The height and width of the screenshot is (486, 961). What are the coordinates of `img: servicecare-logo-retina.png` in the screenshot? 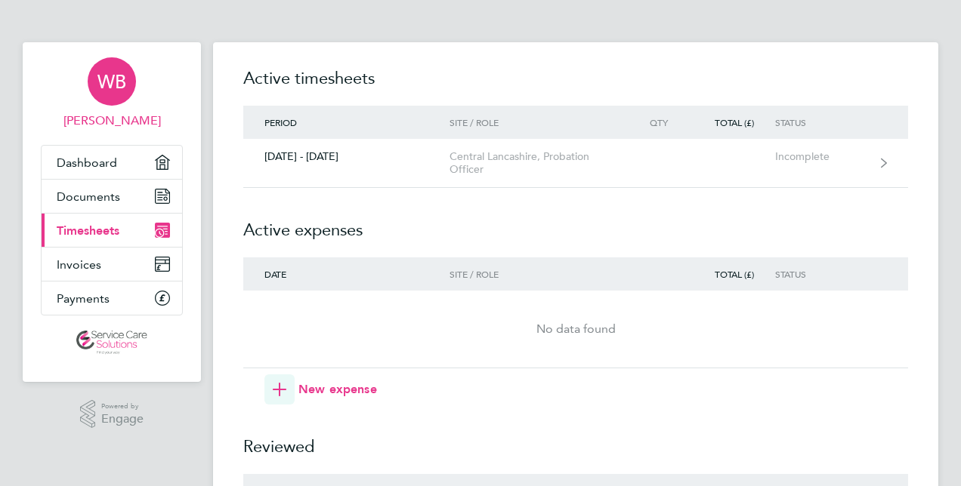 It's located at (112, 343).